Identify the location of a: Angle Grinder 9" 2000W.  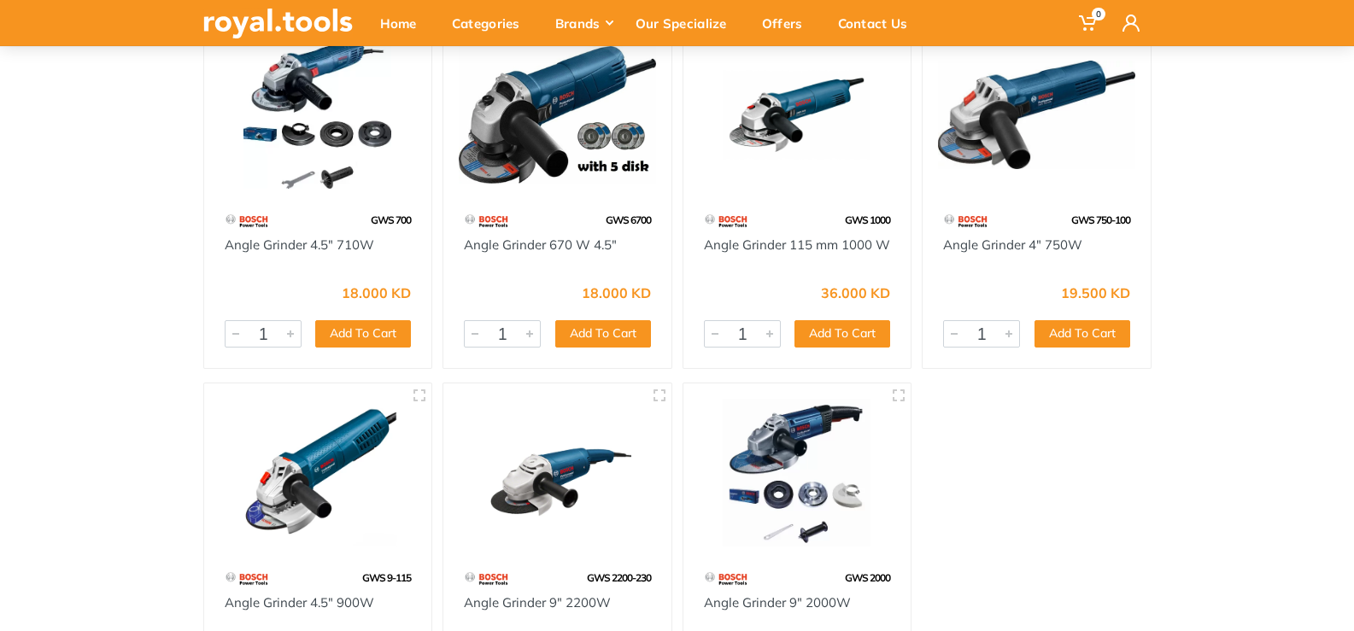
(777, 602).